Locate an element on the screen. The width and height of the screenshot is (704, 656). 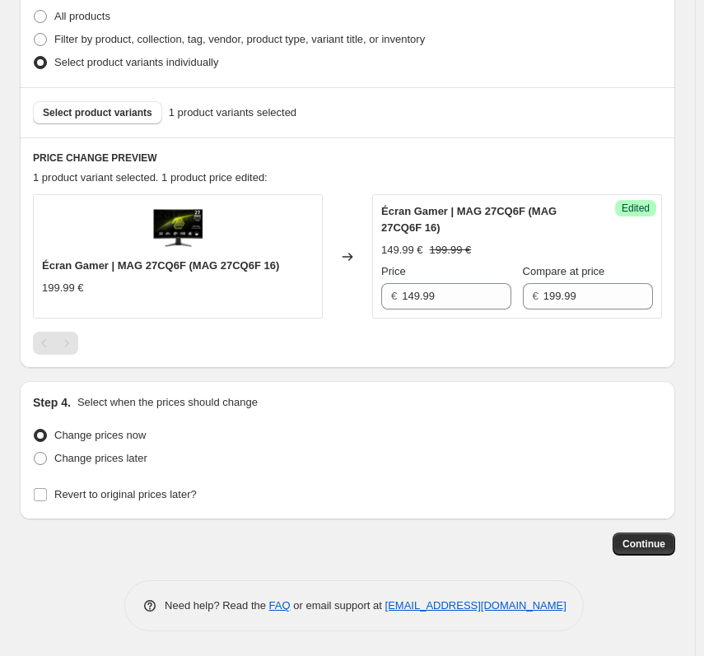
span: Select product variants is located at coordinates (97, 113).